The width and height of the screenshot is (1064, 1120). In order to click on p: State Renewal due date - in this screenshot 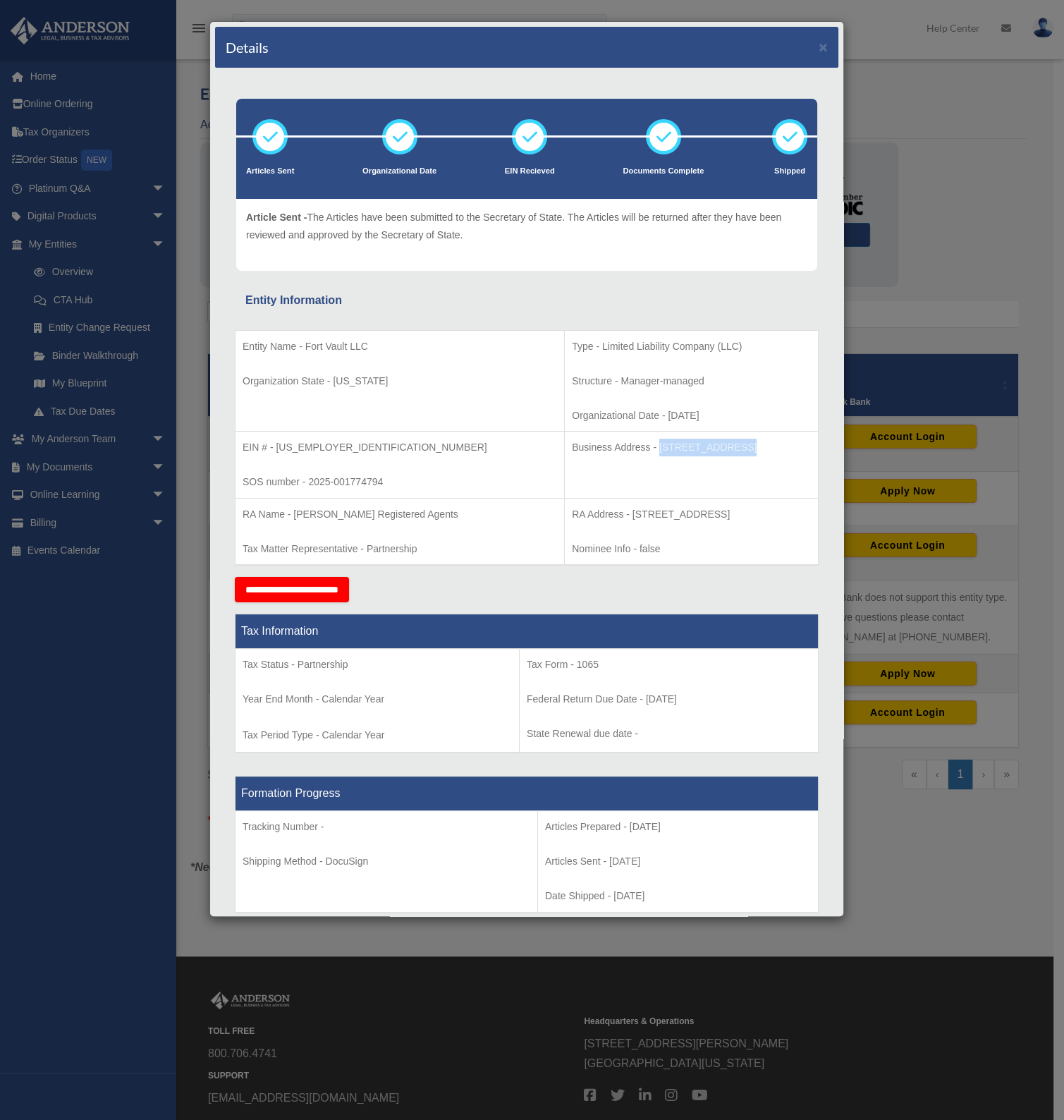, I will do `click(668, 734)`.